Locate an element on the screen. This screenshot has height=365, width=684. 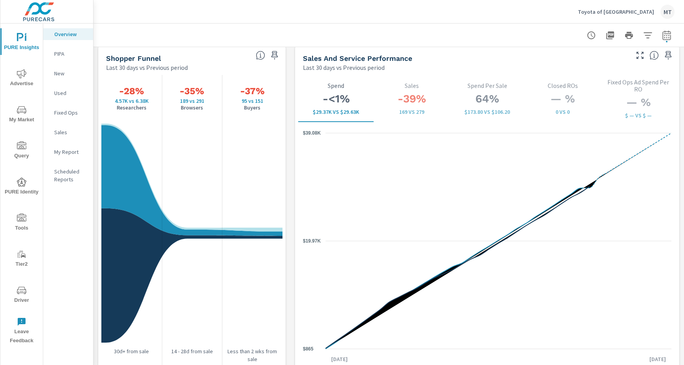
p: $173.80 vs $106.20 is located at coordinates (487, 112).